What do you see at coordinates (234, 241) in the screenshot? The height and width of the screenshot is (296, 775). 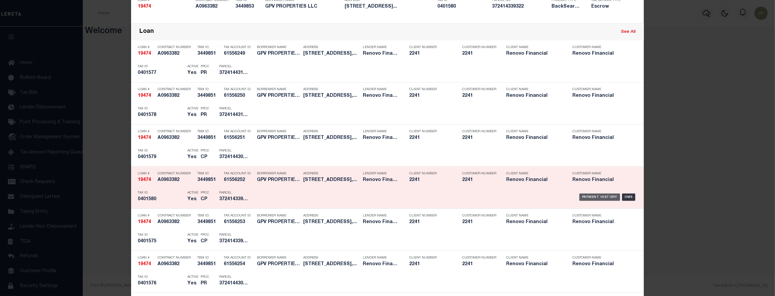 I see `h5: 372414339547` at bounding box center [234, 241].